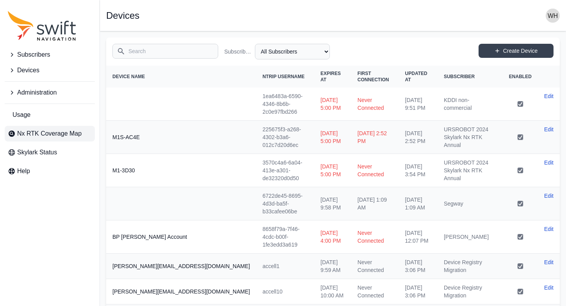 The width and height of the screenshot is (566, 306). What do you see at coordinates (285, 104) in the screenshot?
I see `td: 1ea6483a-6590-4346-8b6b-2c0e97fbd266` at bounding box center [285, 104].